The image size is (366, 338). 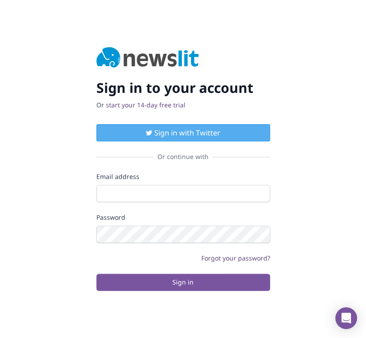 What do you see at coordinates (146, 105) in the screenshot?
I see `a: start your 14-day free trial` at bounding box center [146, 105].